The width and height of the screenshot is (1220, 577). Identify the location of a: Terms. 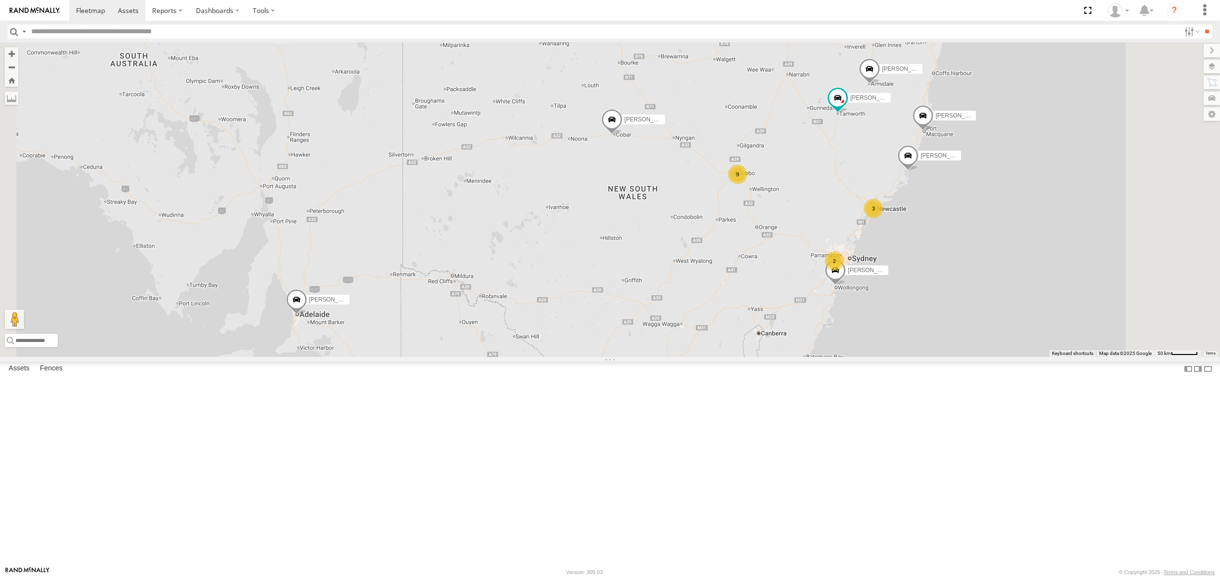
(1210, 353).